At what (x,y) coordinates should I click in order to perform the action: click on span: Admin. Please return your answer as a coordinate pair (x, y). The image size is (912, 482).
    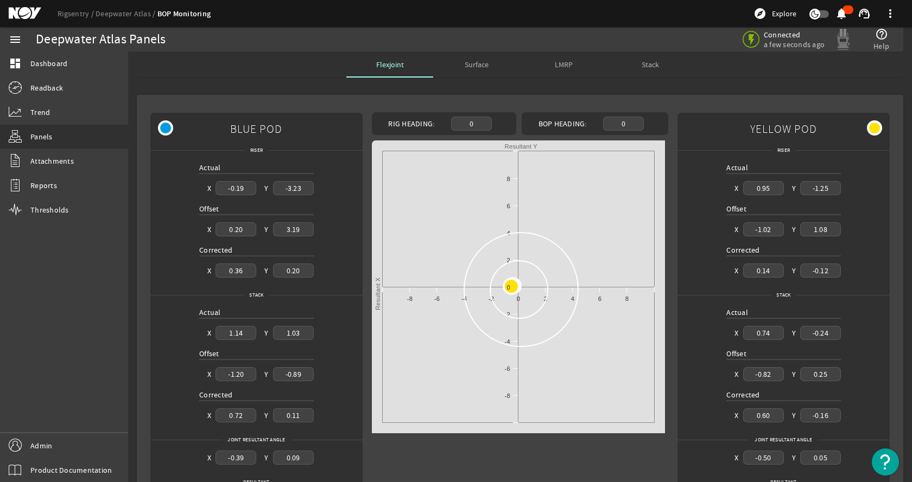
    Looking at the image, I should click on (41, 446).